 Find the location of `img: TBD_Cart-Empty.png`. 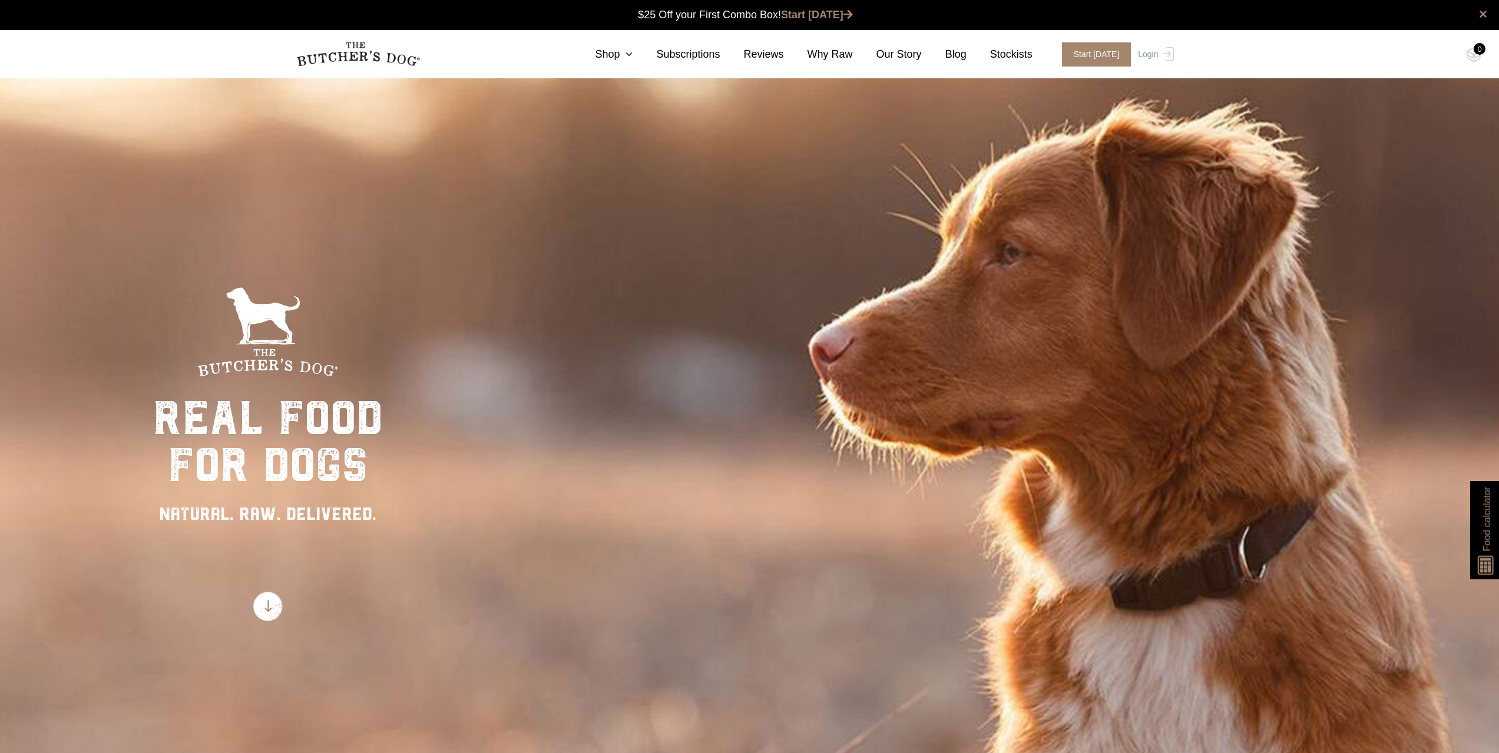

img: TBD_Cart-Empty.png is located at coordinates (1474, 55).